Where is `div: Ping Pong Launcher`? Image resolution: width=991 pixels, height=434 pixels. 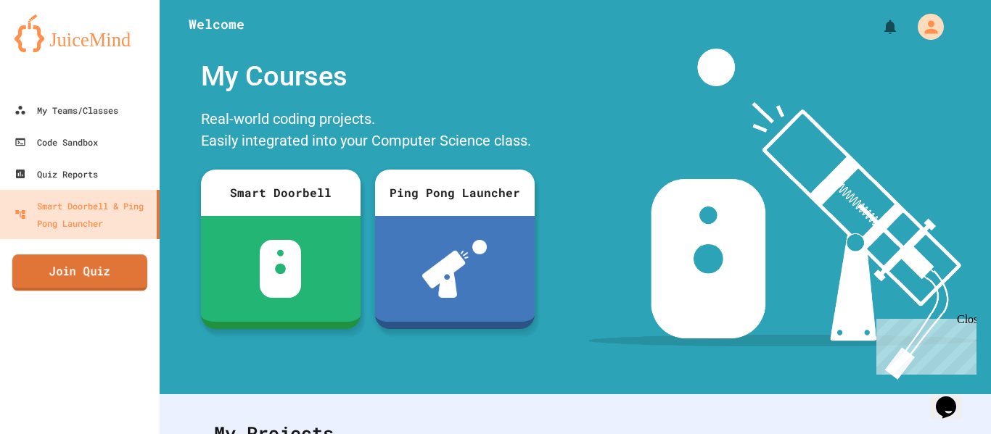
div: Ping Pong Launcher is located at coordinates (455, 193).